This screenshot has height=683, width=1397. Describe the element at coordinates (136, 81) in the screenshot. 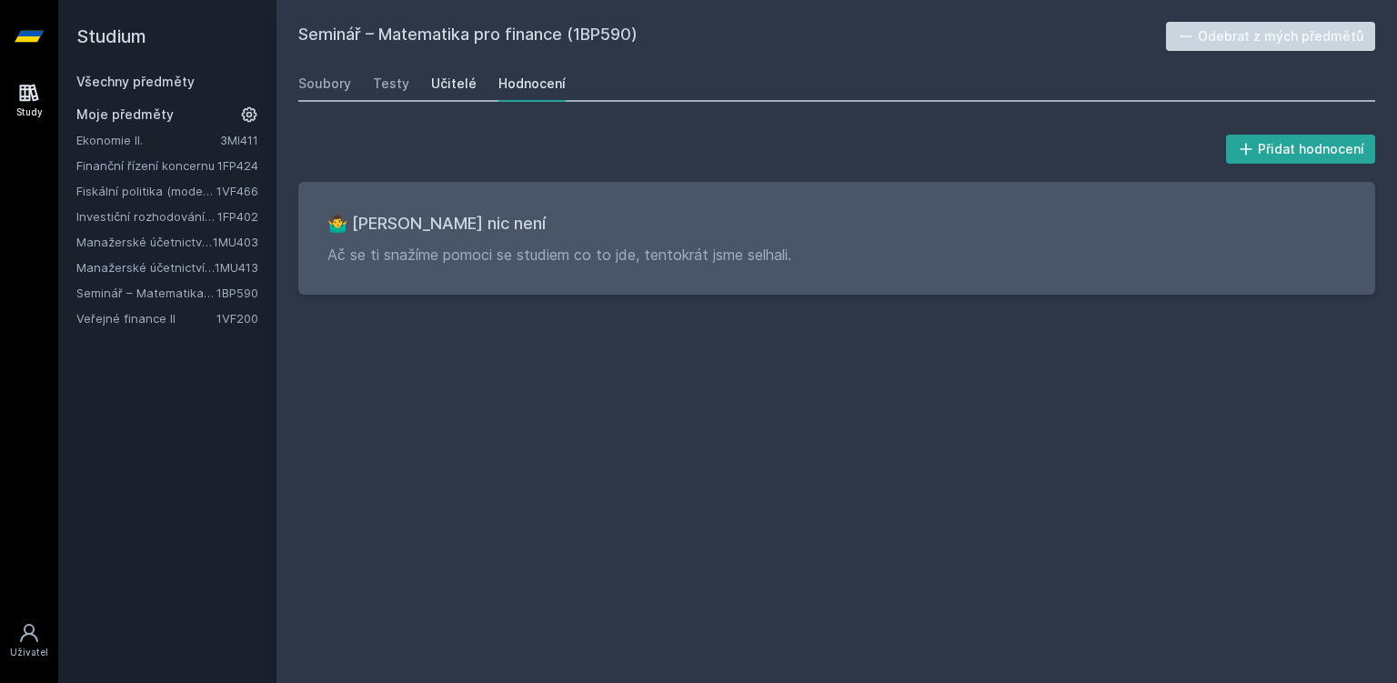

I see `a: Všechny předměty` at that location.